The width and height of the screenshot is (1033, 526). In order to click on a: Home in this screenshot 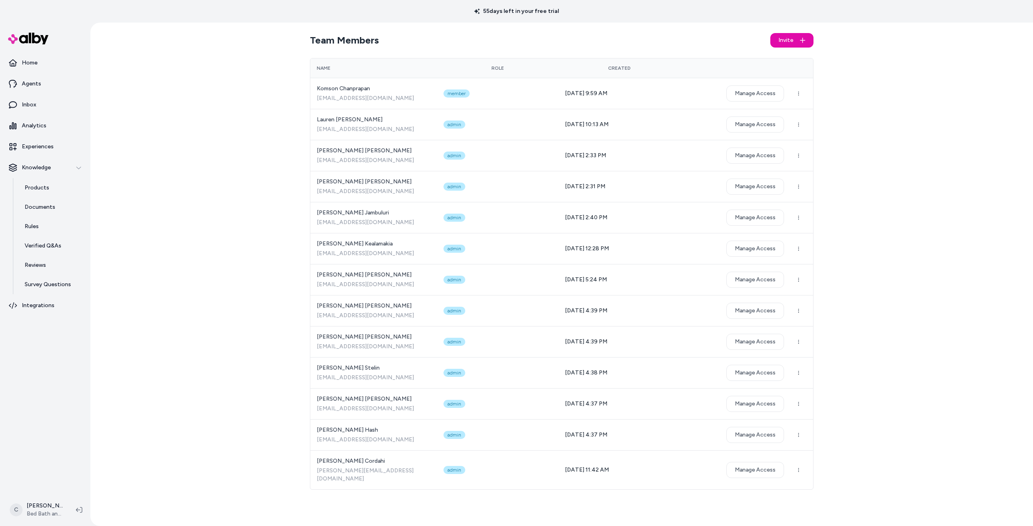, I will do `click(45, 63)`.